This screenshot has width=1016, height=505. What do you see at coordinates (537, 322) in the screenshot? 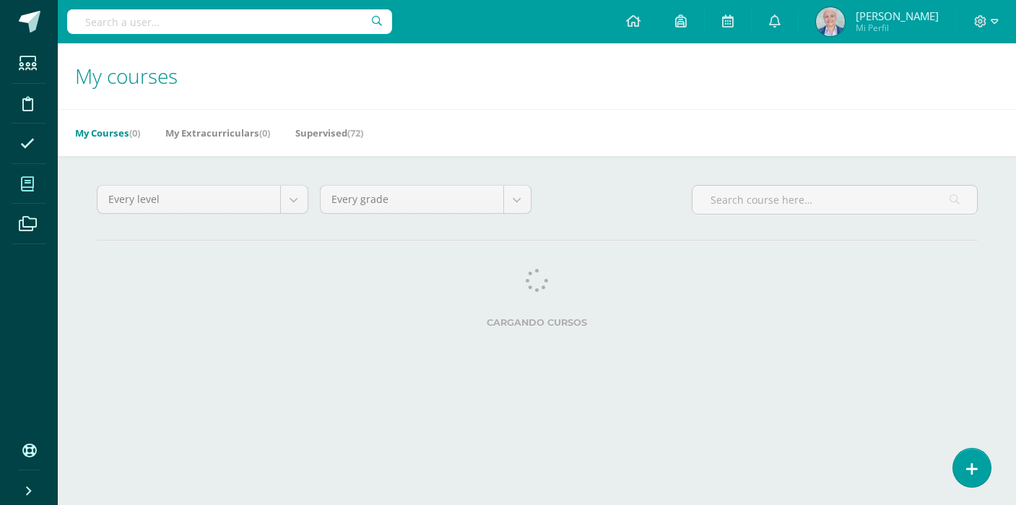
I see `label: Cargando cursos` at bounding box center [537, 322].